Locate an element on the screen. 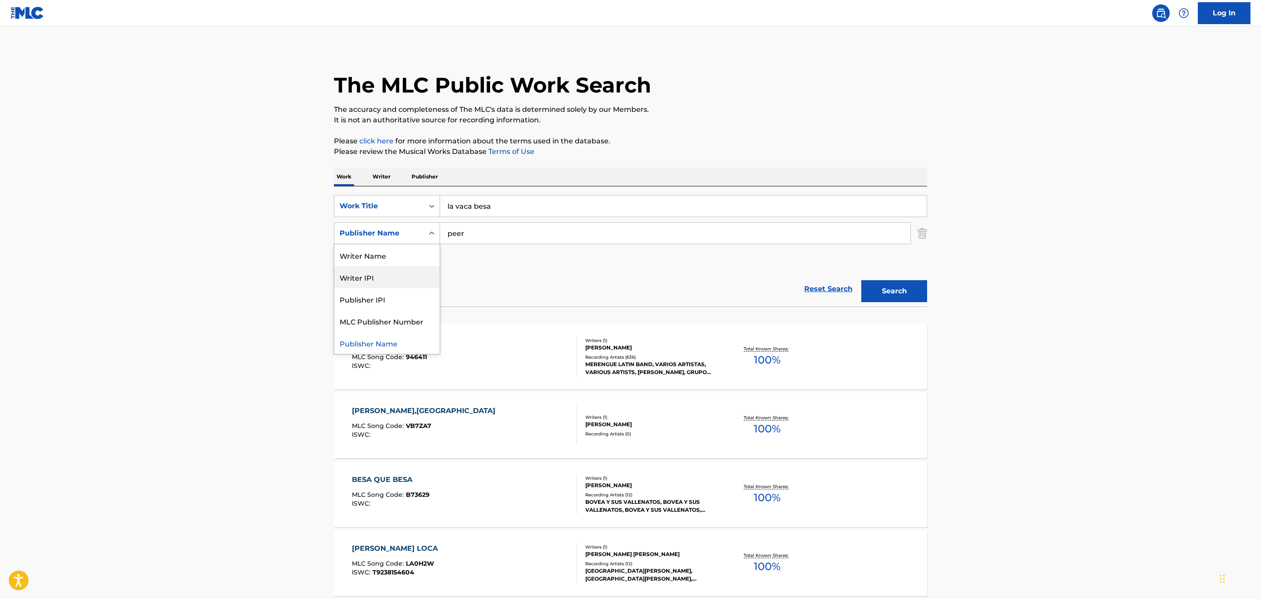  span: VB7ZA7 is located at coordinates (419, 426).